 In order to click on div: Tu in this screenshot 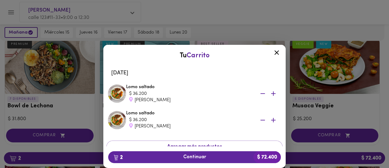, I will do `click(195, 55)`.